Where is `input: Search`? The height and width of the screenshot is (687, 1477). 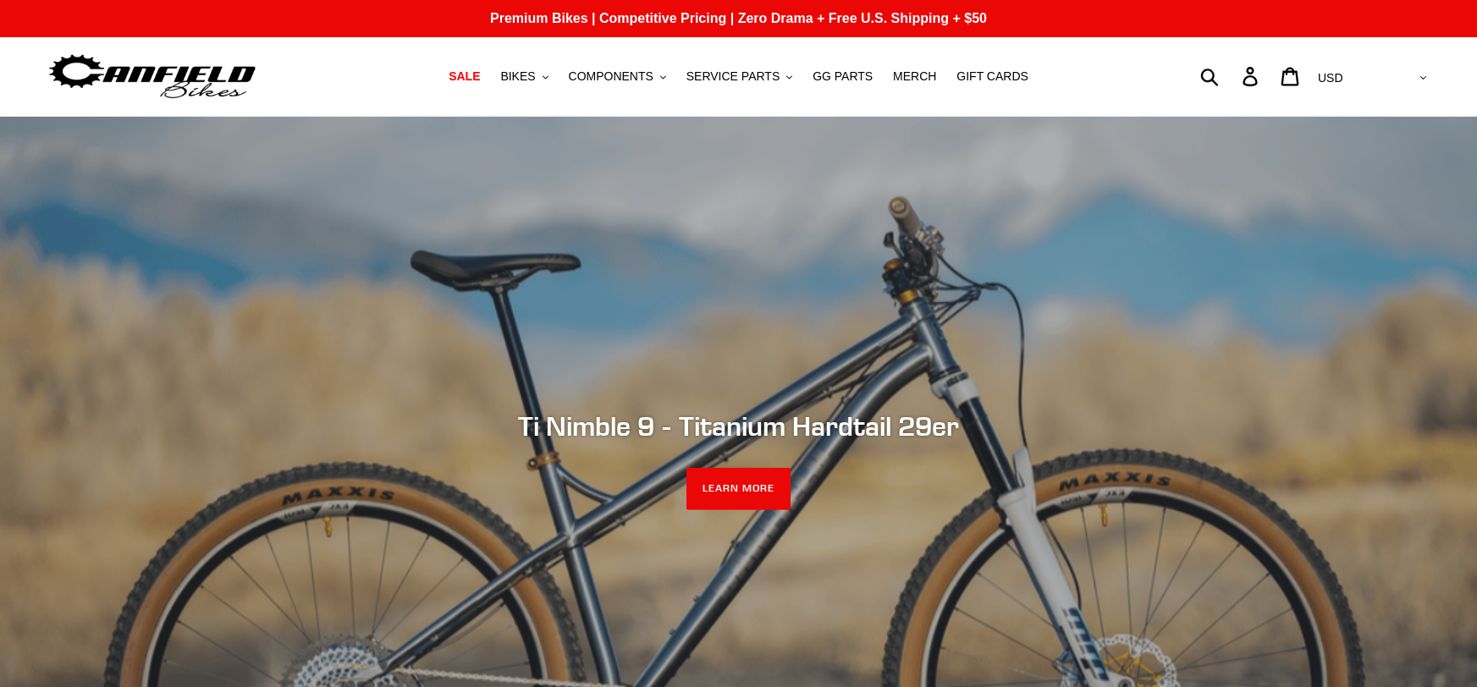
input: Search is located at coordinates (1230, 76).